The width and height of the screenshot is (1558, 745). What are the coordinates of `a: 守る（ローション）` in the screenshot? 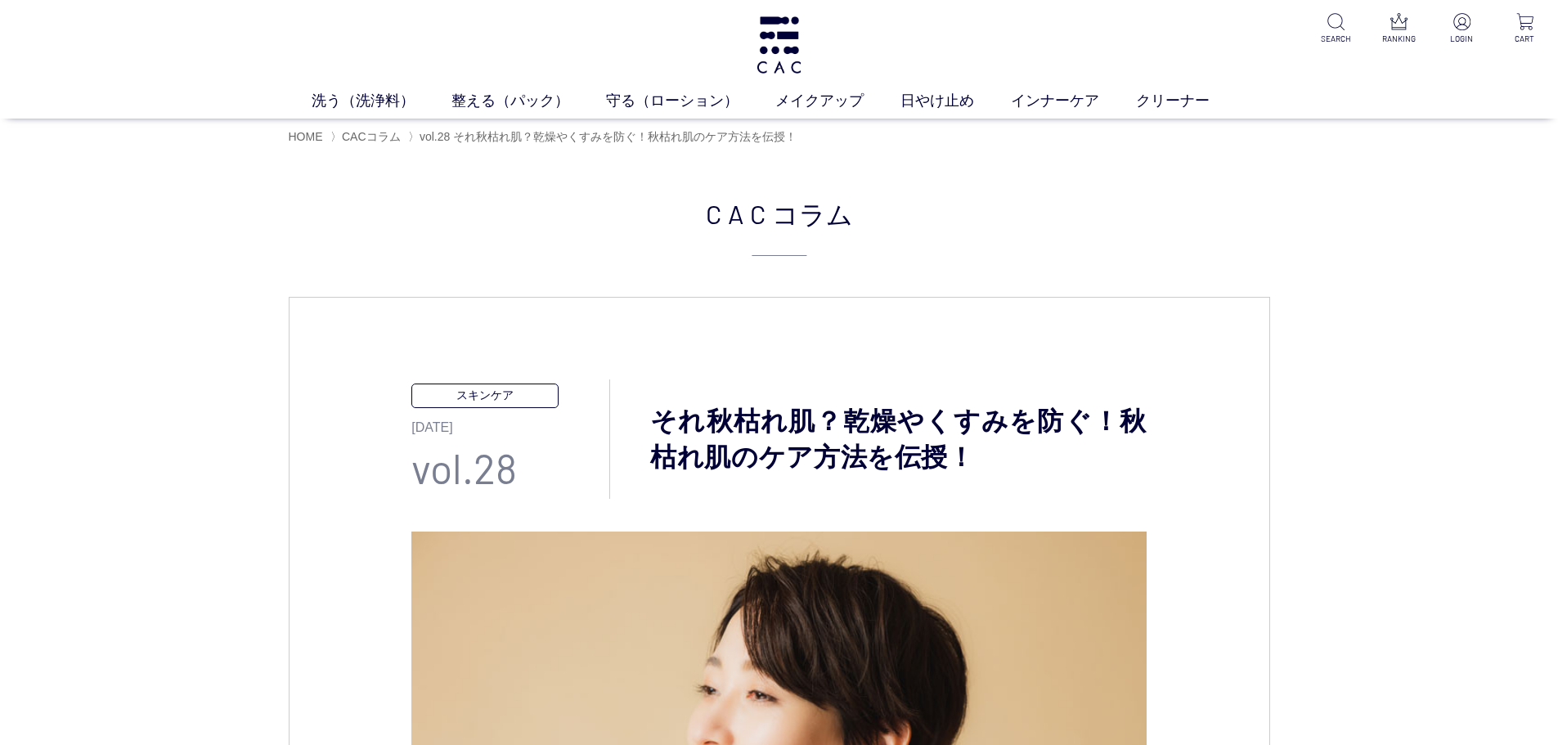 It's located at (690, 101).